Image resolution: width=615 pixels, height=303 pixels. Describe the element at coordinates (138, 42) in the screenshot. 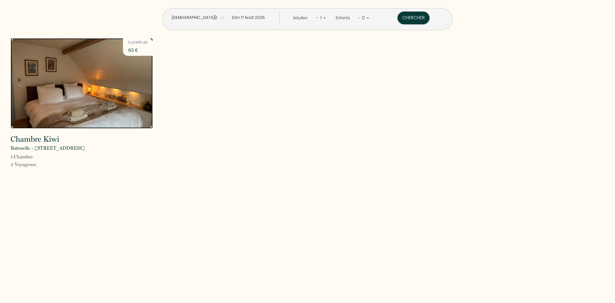

I see `p: à partir de` at that location.